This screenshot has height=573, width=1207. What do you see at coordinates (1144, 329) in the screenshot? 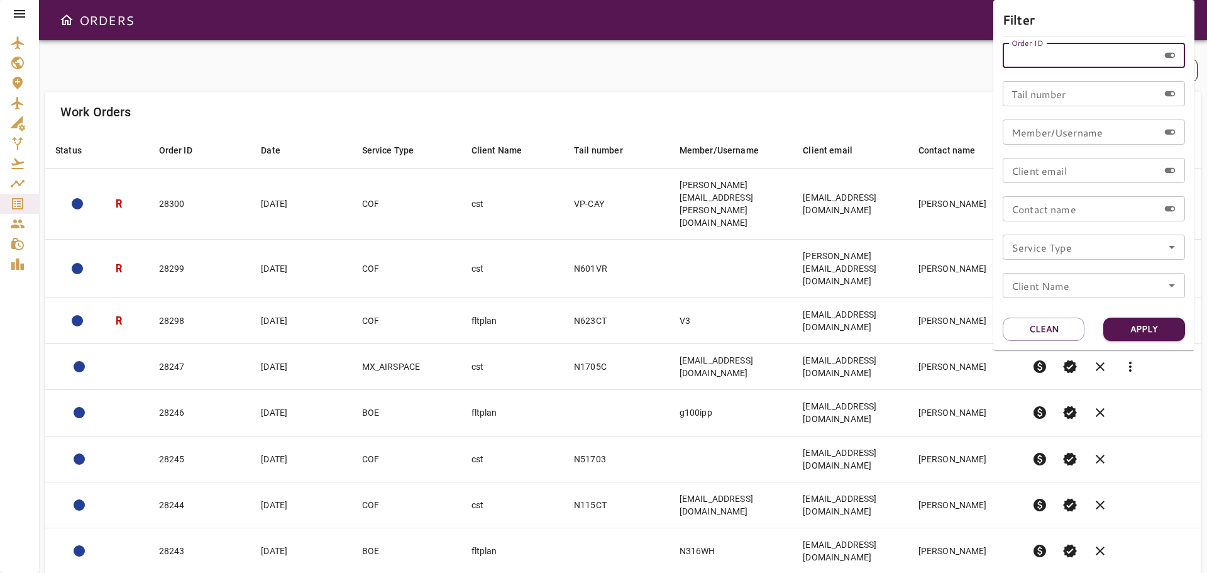
I see `button: Apply` at bounding box center [1144, 329].